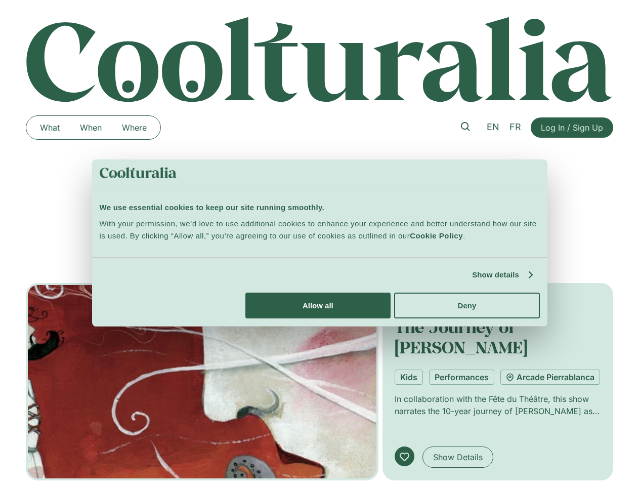 This screenshot has height=486, width=639. I want to click on a: Show Details, so click(458, 457).